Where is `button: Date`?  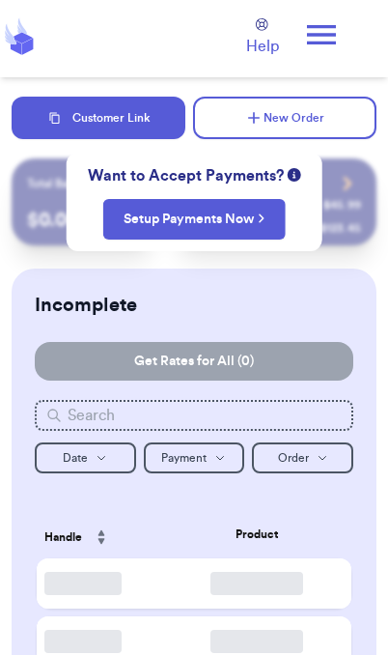
button: Date is located at coordinates (85, 458).